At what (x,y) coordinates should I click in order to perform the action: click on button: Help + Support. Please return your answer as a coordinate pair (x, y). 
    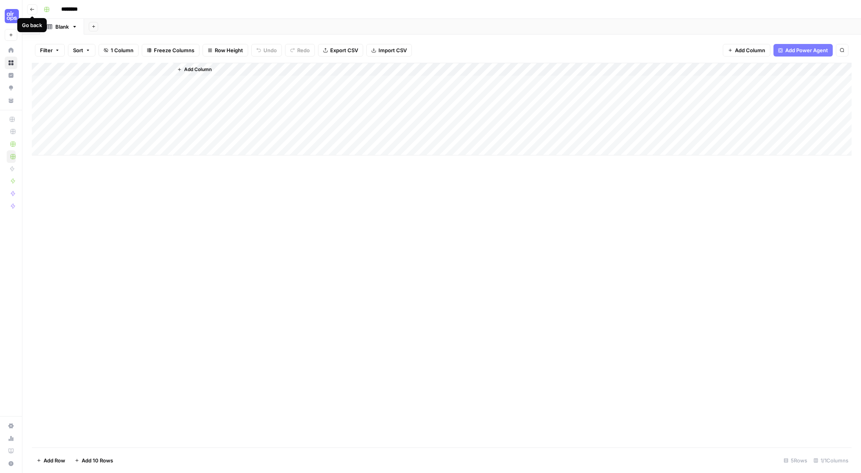
    Looking at the image, I should click on (11, 464).